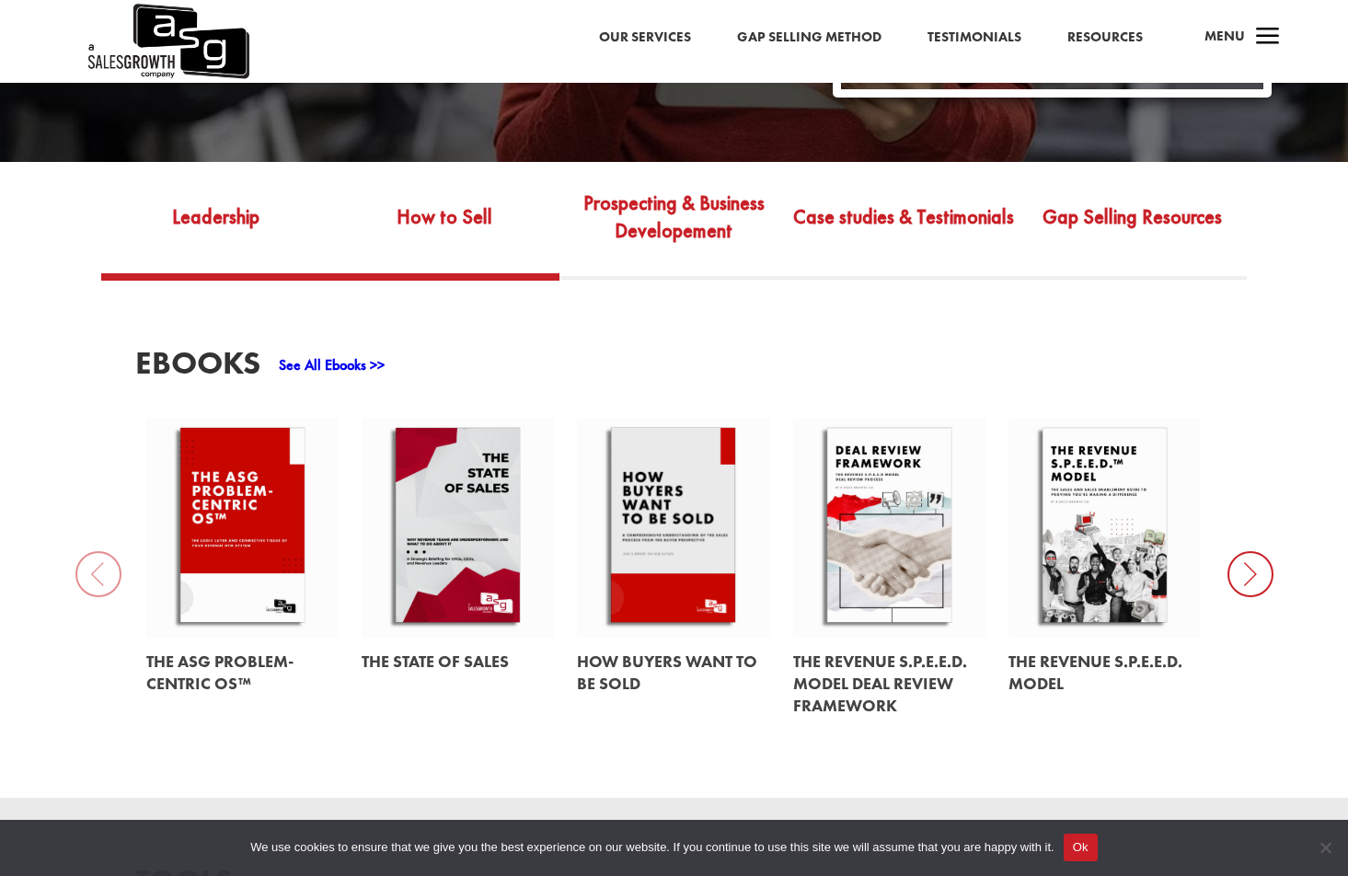 This screenshot has height=876, width=1348. Describe the element at coordinates (645, 38) in the screenshot. I see `a: Our Services` at that location.